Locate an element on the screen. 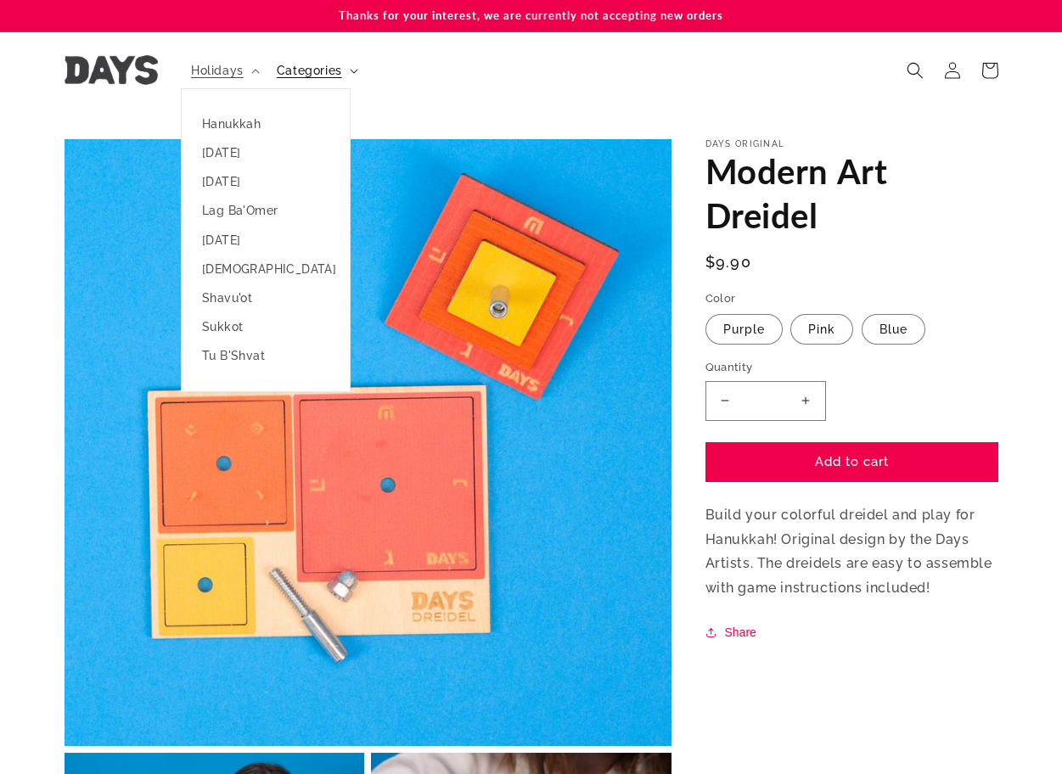 This screenshot has width=1062, height=774. a: Sukkot is located at coordinates (266, 327).